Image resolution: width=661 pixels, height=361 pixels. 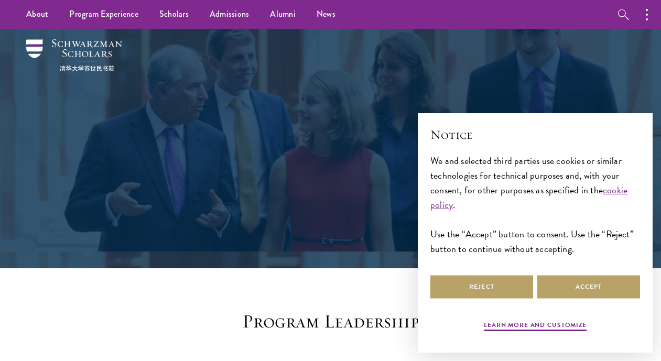 I want to click on button: Learn more and customize, so click(x=535, y=326).